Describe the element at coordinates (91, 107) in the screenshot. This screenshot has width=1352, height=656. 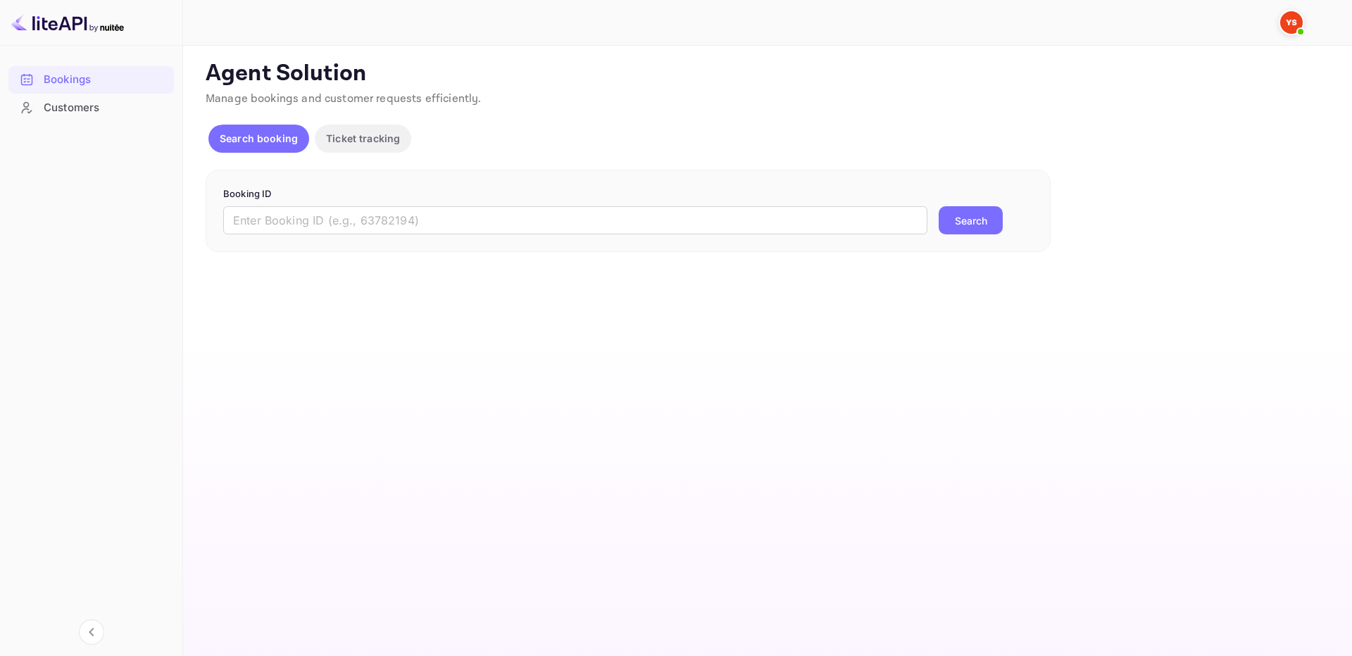
I see `a: Customers` at that location.